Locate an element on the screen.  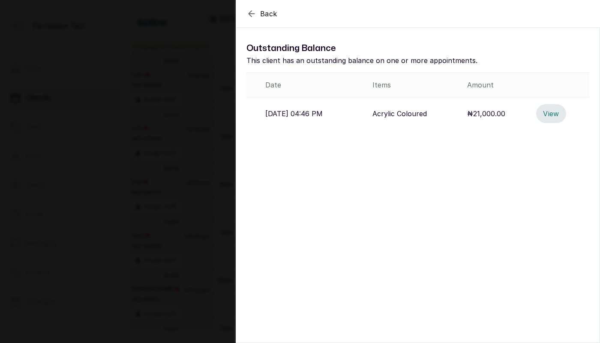
span: Back is located at coordinates (269, 14).